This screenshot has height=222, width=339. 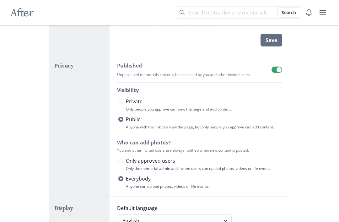 What do you see at coordinates (144, 143) in the screenshot?
I see `legend: Who can add photos?` at bounding box center [144, 143].